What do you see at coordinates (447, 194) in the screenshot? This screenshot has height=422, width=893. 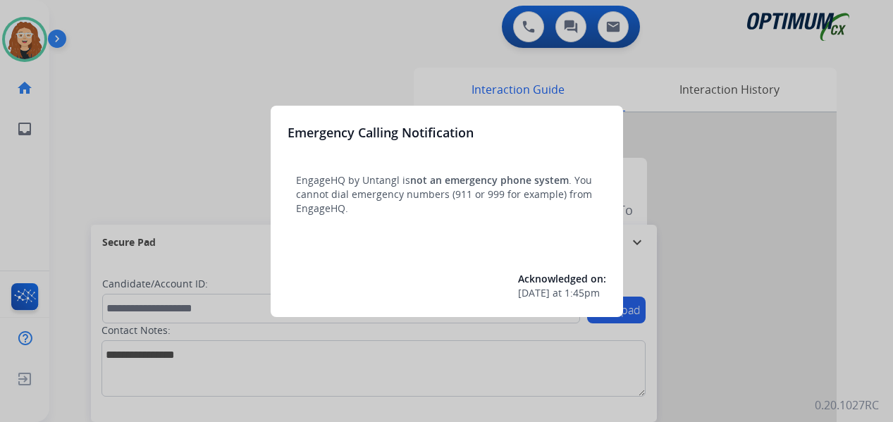 I see `p: EngageHQ by Untangl is . You cannot dial emergency numbers (911 or 999 for example) from EngageHQ.` at bounding box center [447, 194].